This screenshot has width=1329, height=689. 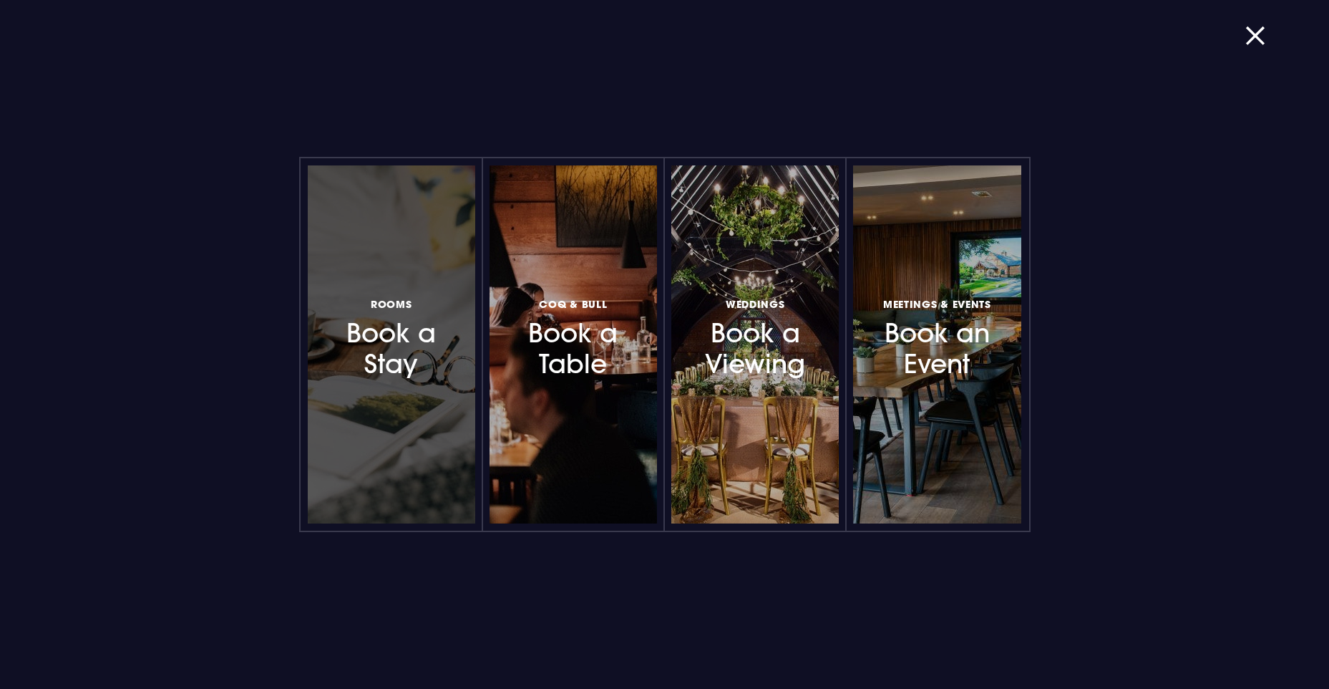 I want to click on a: Coq & BullBook a Table, so click(x=573, y=344).